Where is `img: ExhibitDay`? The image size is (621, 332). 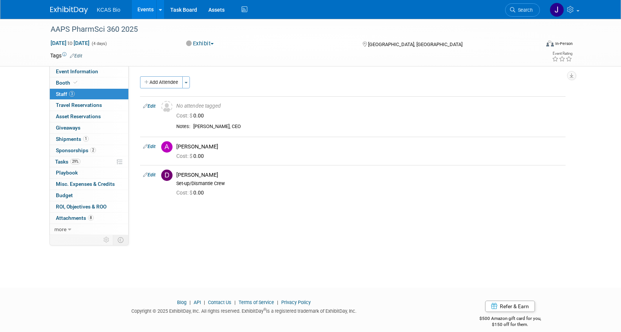 img: ExhibitDay is located at coordinates (69, 10).